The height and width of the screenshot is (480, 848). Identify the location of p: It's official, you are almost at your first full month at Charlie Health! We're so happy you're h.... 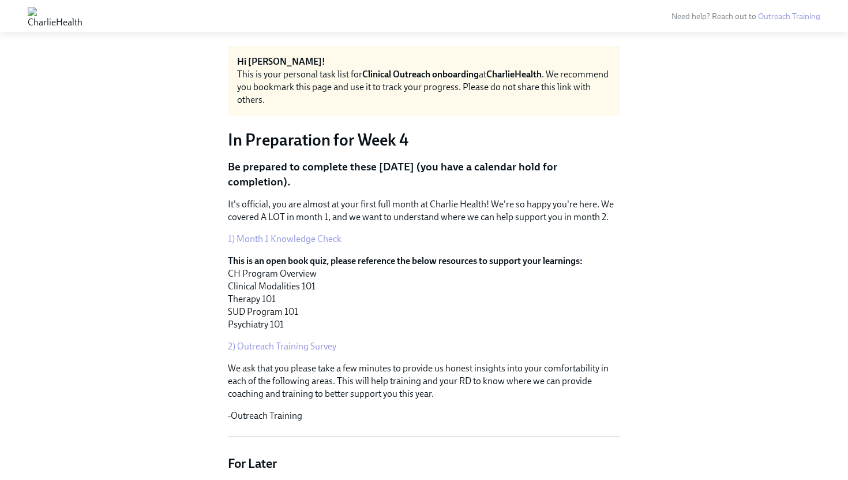
(424, 211).